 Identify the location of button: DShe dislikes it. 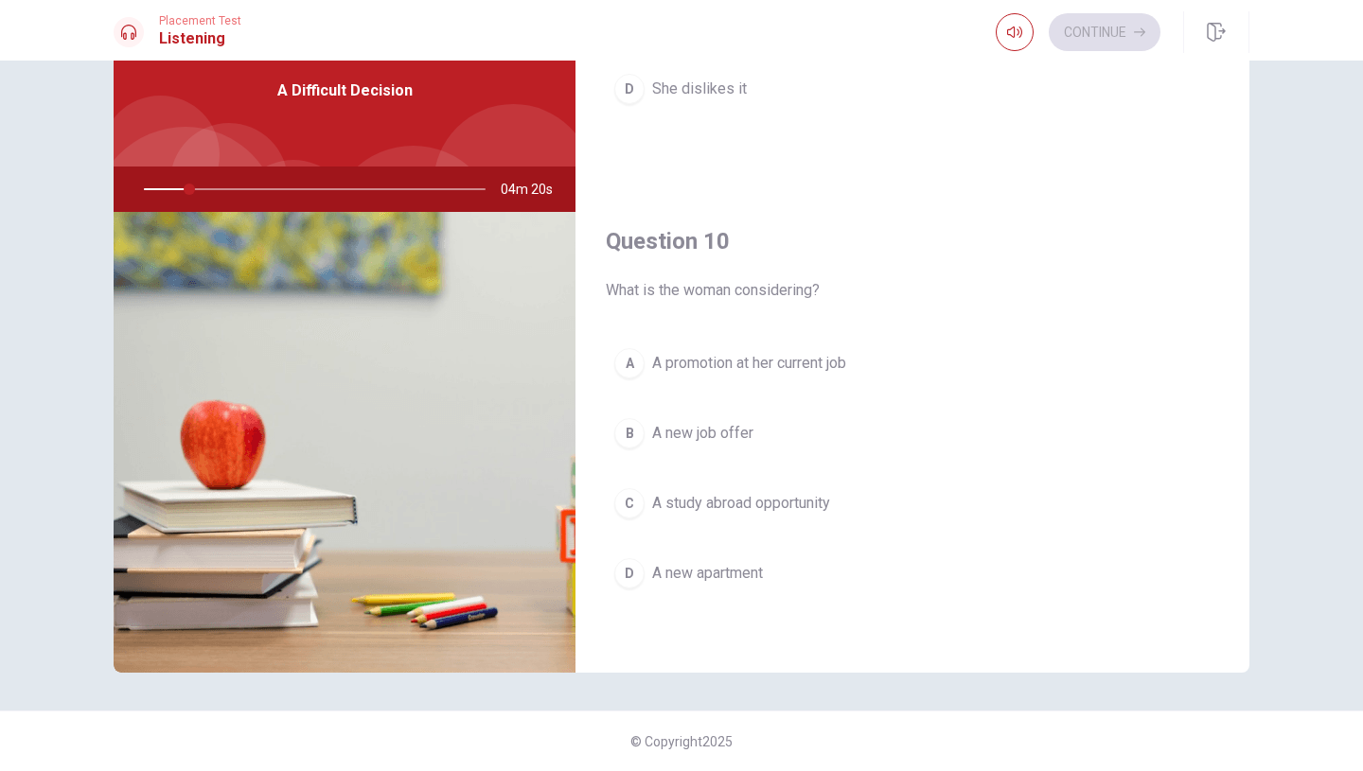
(912, 89).